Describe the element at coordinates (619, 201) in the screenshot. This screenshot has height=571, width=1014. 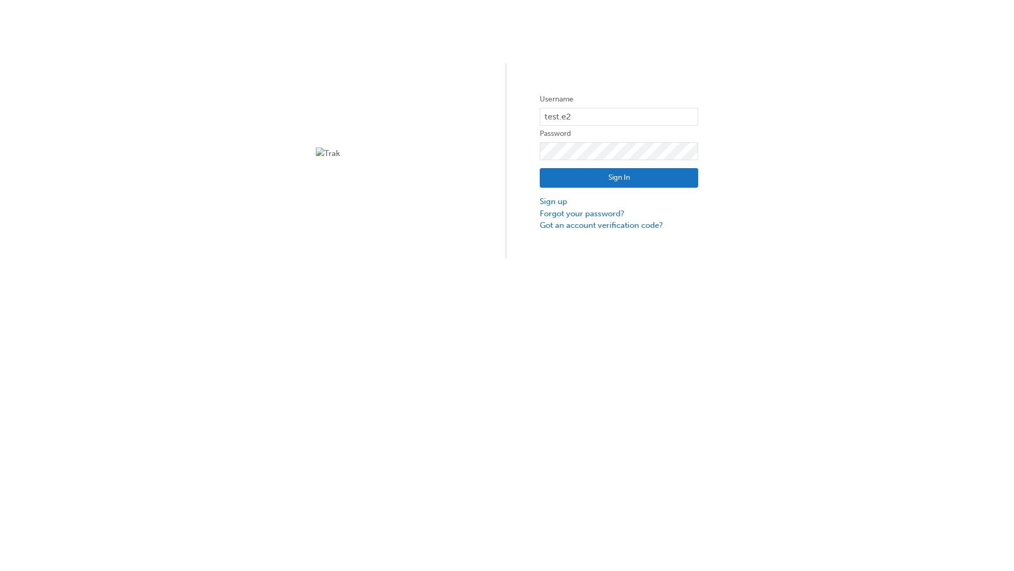
I see `a: Sign up` at that location.